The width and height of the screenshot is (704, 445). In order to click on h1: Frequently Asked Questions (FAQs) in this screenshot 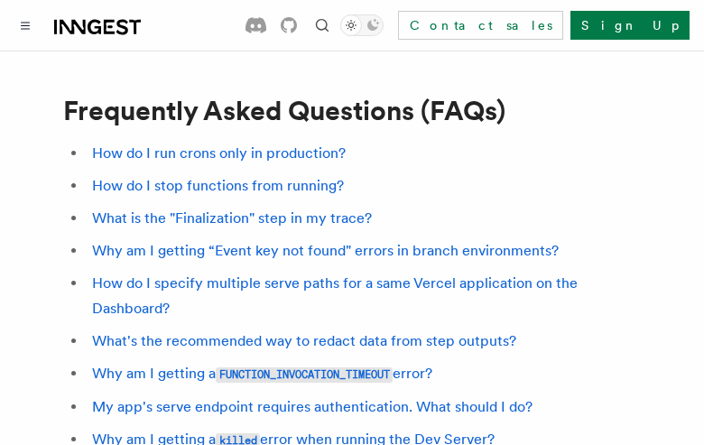, I will do `click(352, 110)`.